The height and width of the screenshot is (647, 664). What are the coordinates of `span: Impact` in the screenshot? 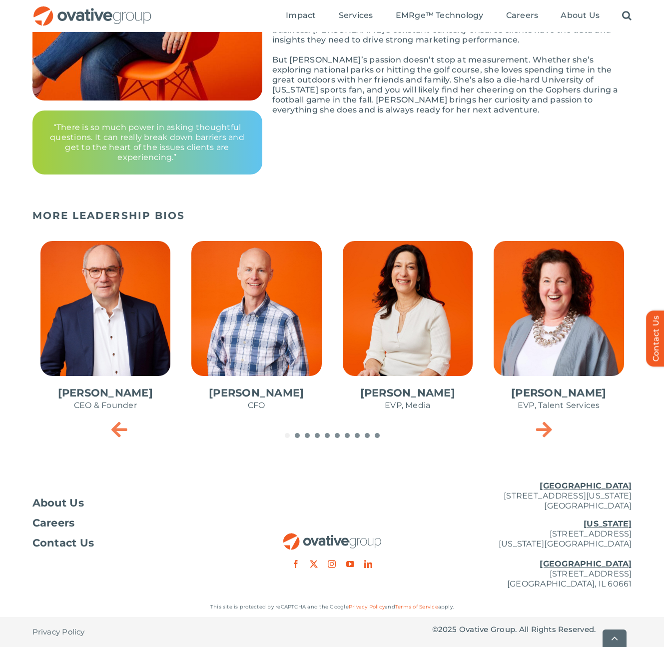 It's located at (301, 15).